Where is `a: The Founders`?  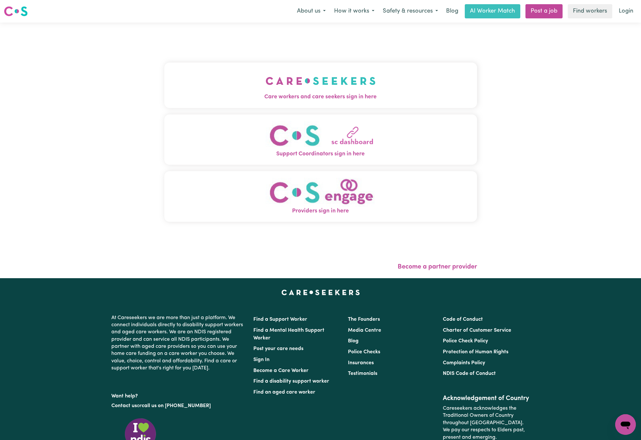 a: The Founders is located at coordinates (364, 320).